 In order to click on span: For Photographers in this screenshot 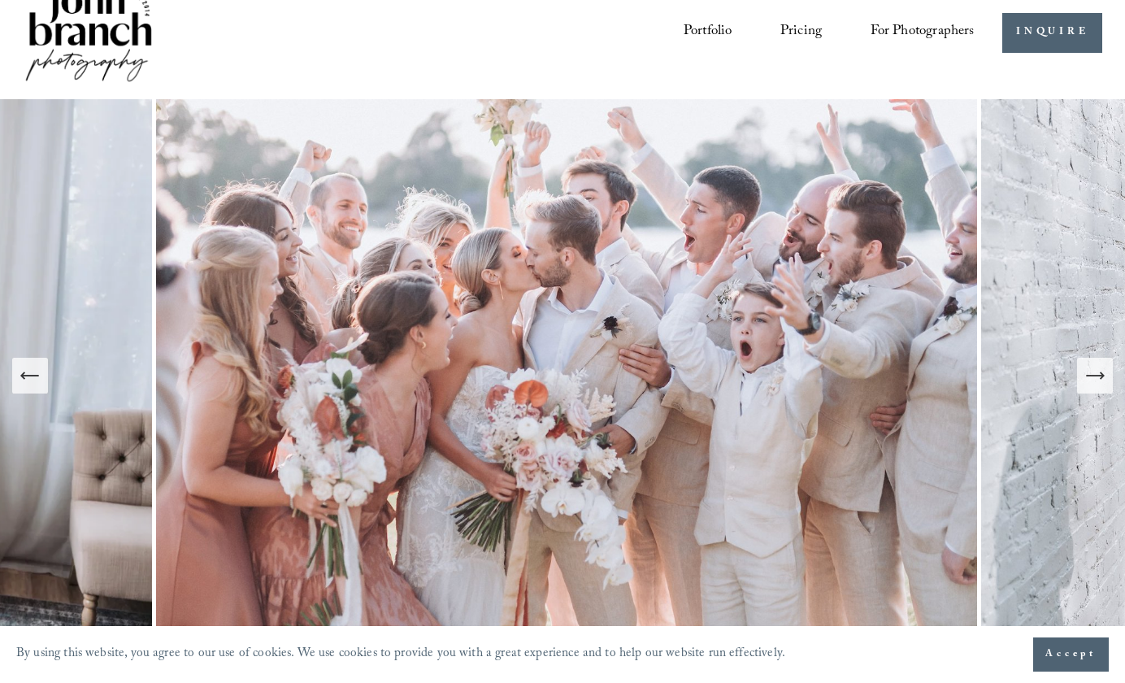, I will do `click(922, 33)`.